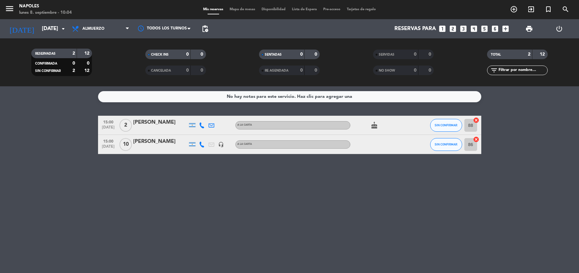  Describe the element at coordinates (559, 29) in the screenshot. I see `div: LOG OUT` at that location.